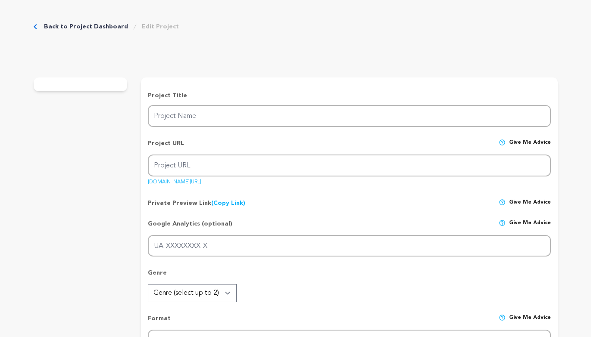 The width and height of the screenshot is (591, 337). Describe the element at coordinates (159, 322) in the screenshot. I see `p: Format` at that location.